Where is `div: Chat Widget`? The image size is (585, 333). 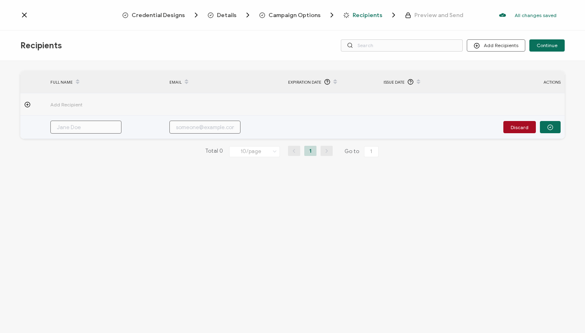
div: Chat Widget is located at coordinates (564, 313).